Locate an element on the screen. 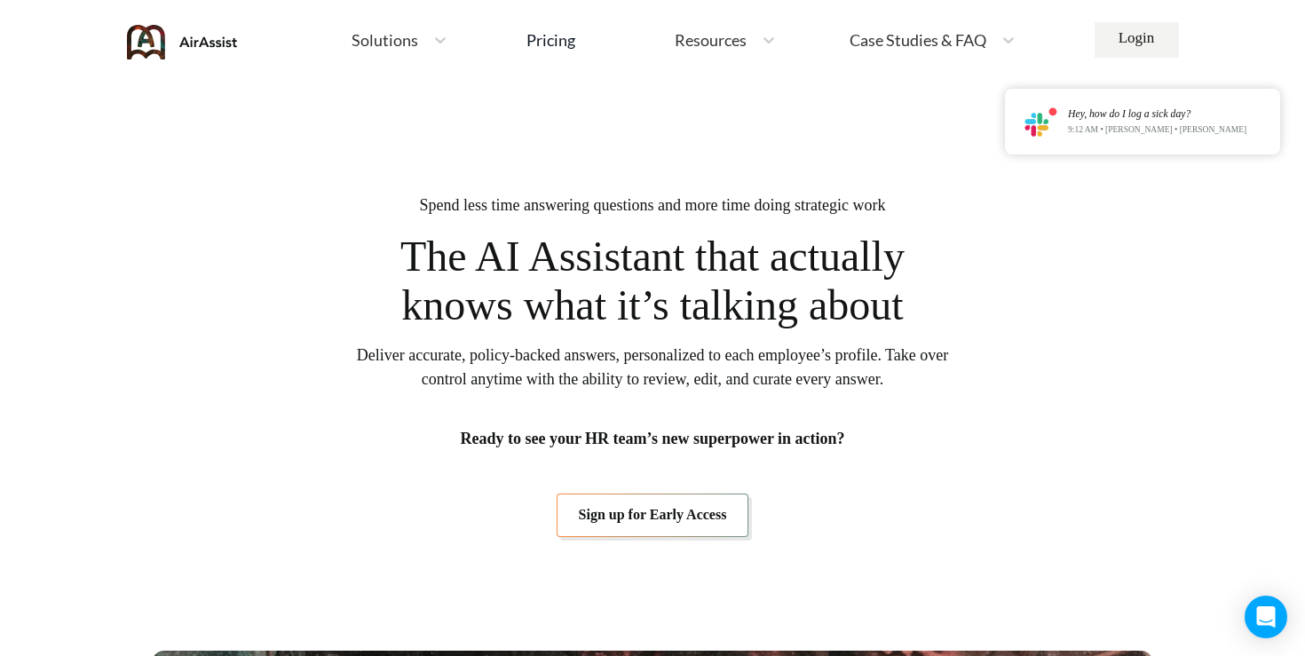  span: Deliver accurate, policy-backed answers, personalized to each employee’s profile. Take over contr... is located at coordinates (653, 368).